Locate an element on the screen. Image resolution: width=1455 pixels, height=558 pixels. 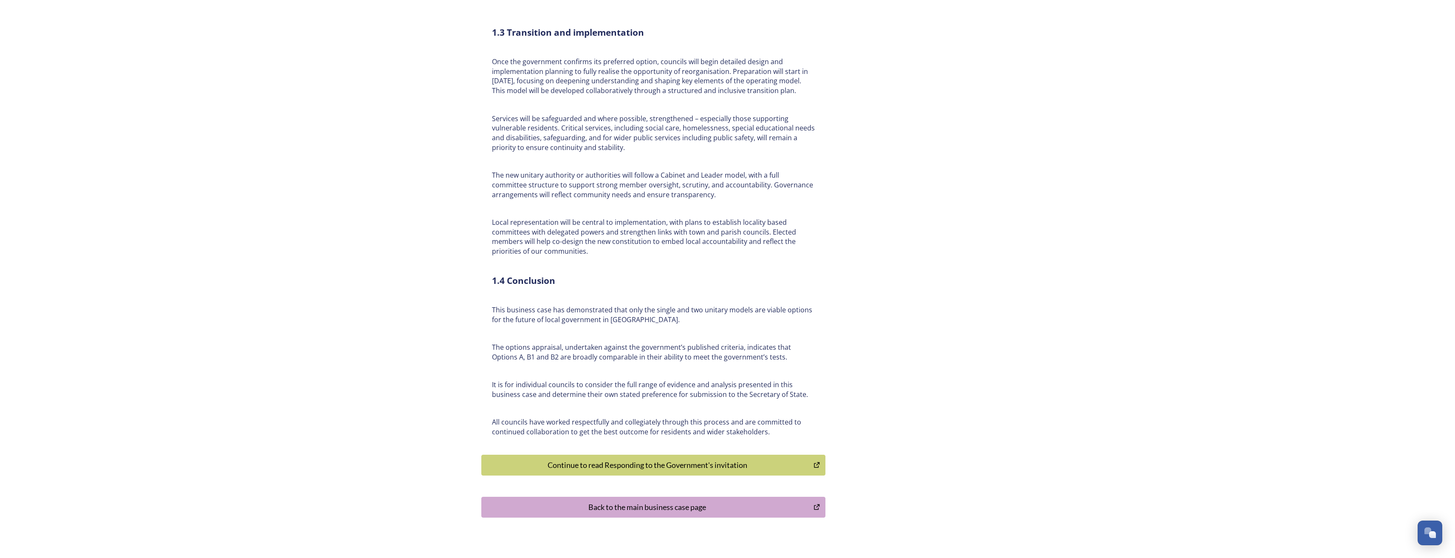
div: Continue to read Responding to the Government's invitation is located at coordinates (647, 465).